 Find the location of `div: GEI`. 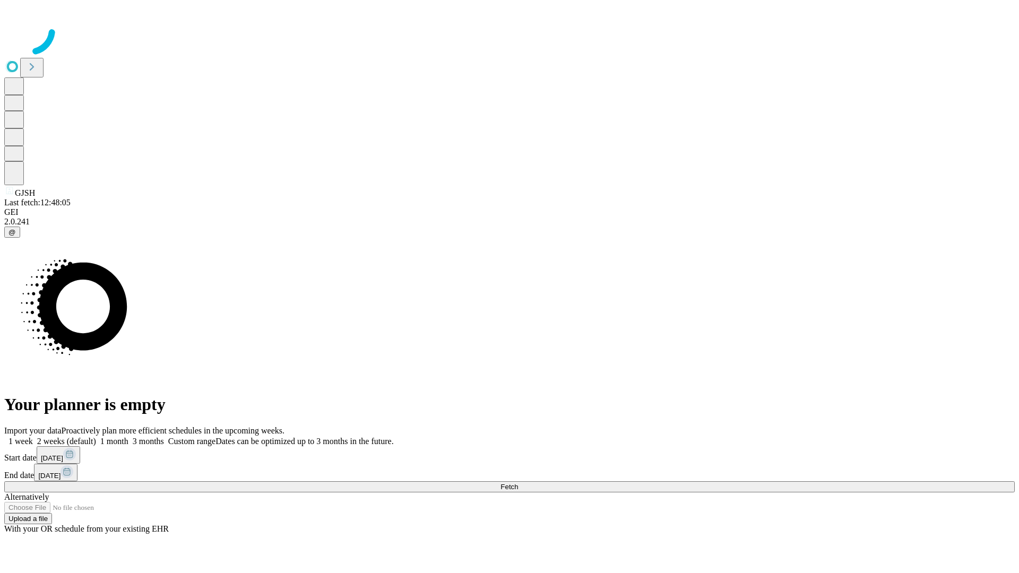

div: GEI is located at coordinates (510, 212).